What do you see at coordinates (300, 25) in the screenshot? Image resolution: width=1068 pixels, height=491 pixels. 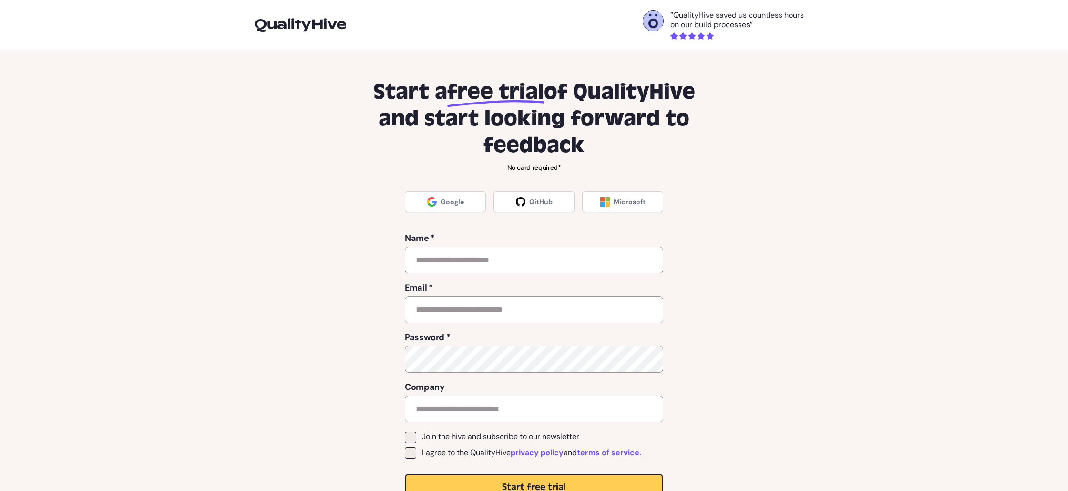 I see `img: logo-icon` at bounding box center [300, 25].